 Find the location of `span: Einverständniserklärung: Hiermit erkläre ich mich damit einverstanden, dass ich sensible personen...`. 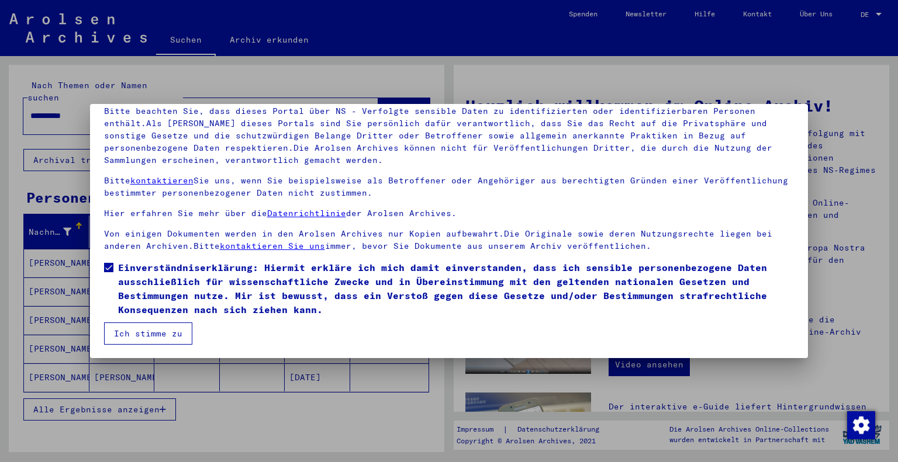

span: Einverständniserklärung: Hiermit erkläre ich mich damit einverstanden, dass ich sensible personen... is located at coordinates (456, 289).